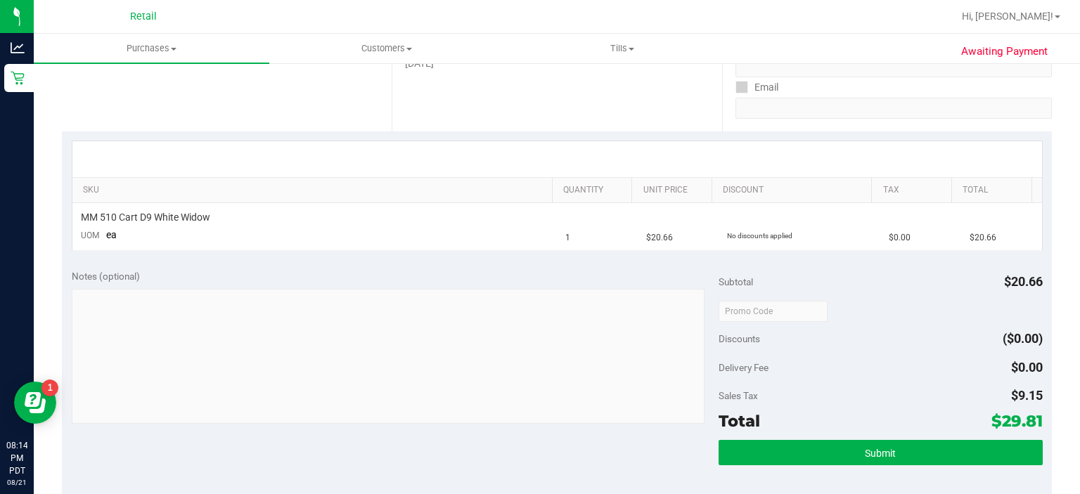 This screenshot has width=1080, height=494. What do you see at coordinates (90, 235) in the screenshot?
I see `span: UOM` at bounding box center [90, 235].